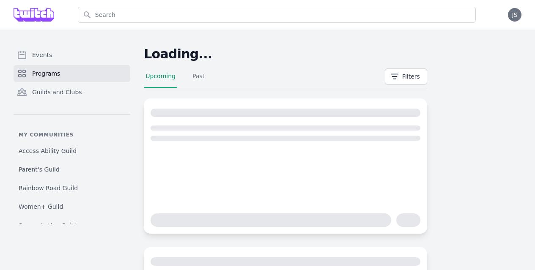 This screenshot has height=270, width=535. What do you see at coordinates (72, 207) in the screenshot?
I see `a: Women+ Guild` at bounding box center [72, 207].